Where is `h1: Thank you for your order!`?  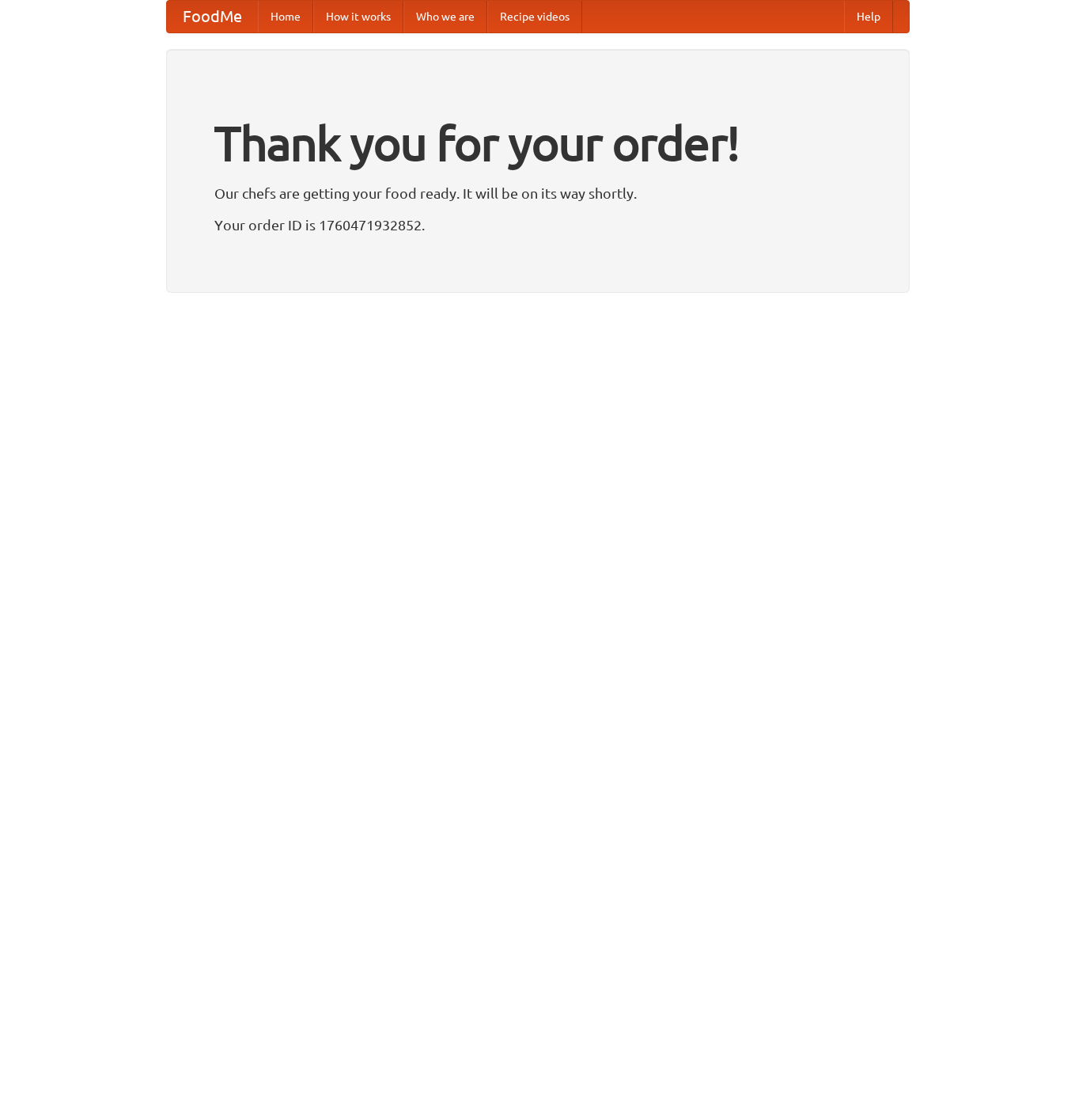
h1: Thank you for your order! is located at coordinates (538, 144).